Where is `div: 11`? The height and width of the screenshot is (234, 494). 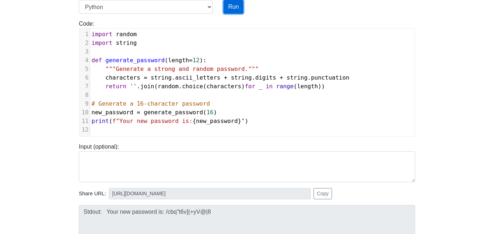
div: 11 is located at coordinates (84, 121).